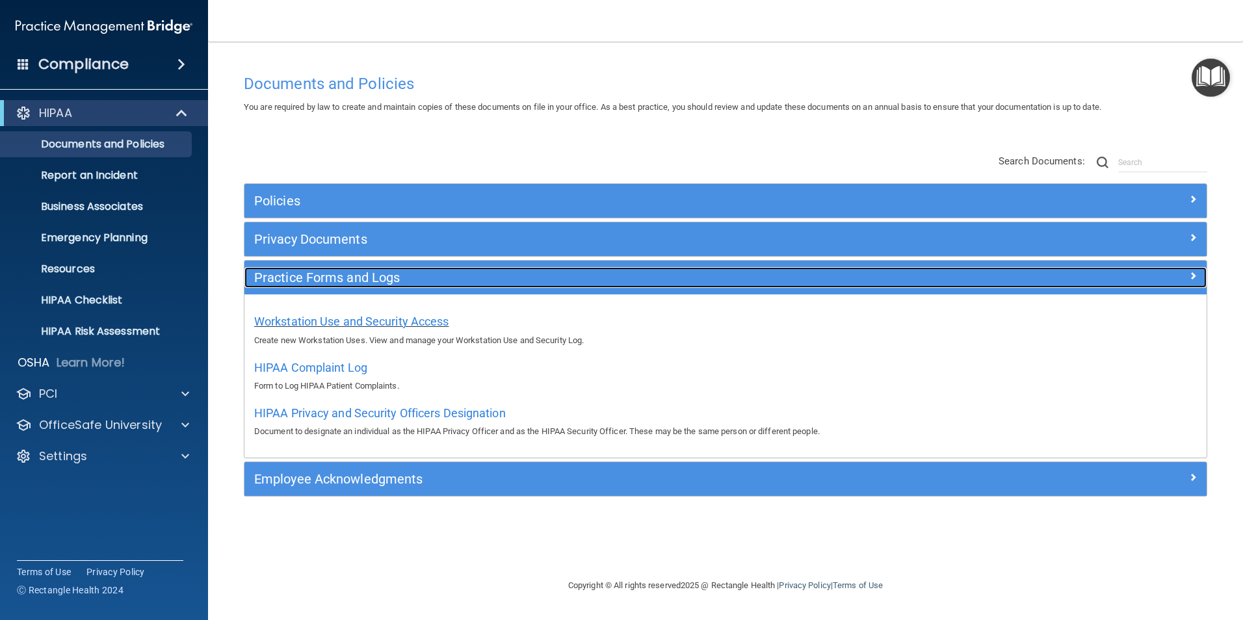 This screenshot has width=1243, height=620. What do you see at coordinates (605, 239) in the screenshot?
I see `h5: Privacy Documents` at bounding box center [605, 239].